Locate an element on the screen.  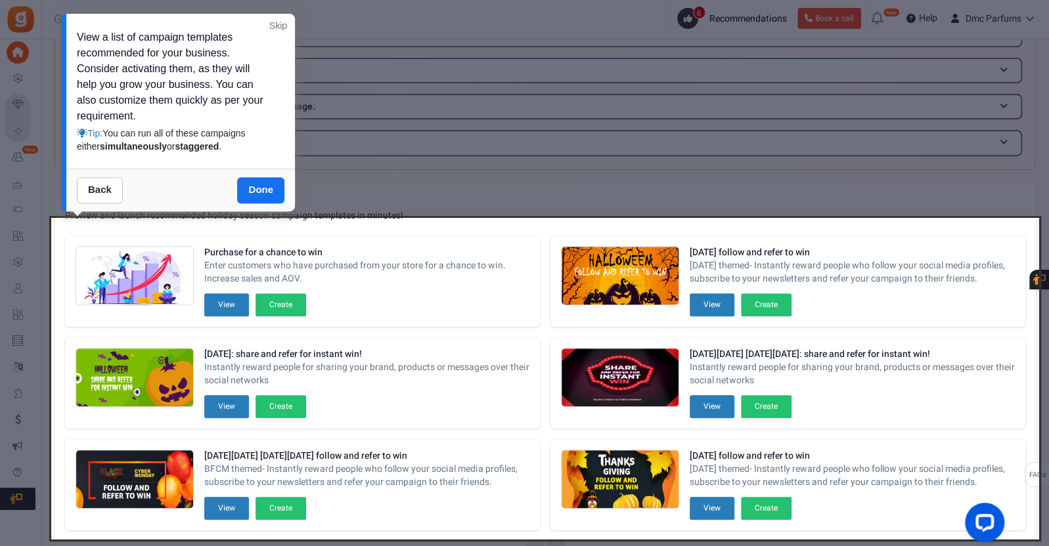
strong: simultaneously is located at coordinates (133, 146).